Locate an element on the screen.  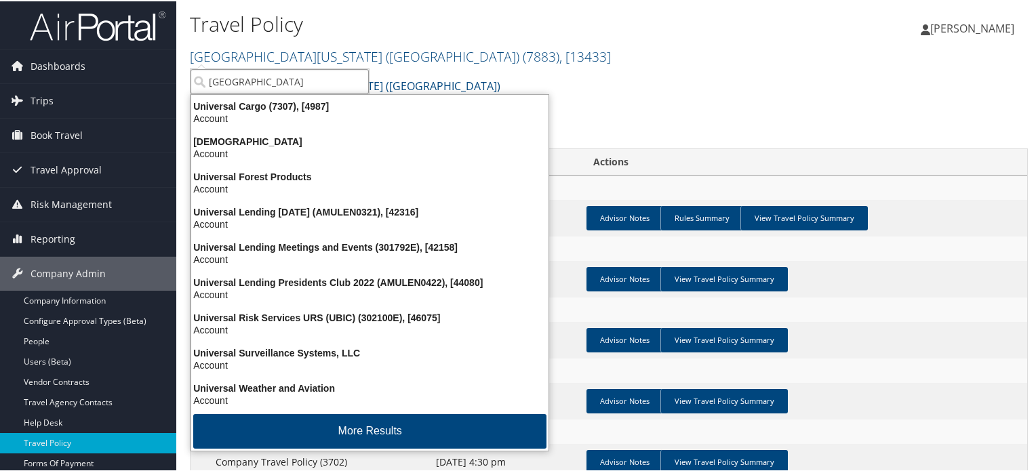
div: Universal Lending Presidents Club 2022 (AMULEN0422), [44080] is located at coordinates (369, 281).